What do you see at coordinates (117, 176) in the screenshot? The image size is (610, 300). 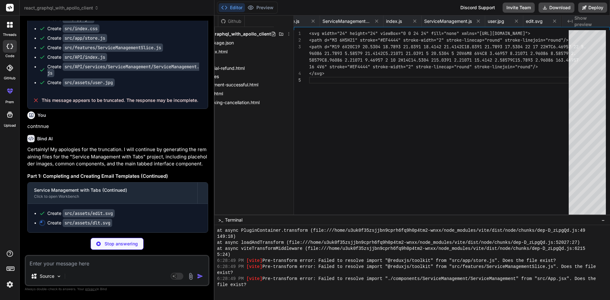 I see `h3: Part 1: Completing and Creating Email Templates (Continued)` at bounding box center [117, 176].